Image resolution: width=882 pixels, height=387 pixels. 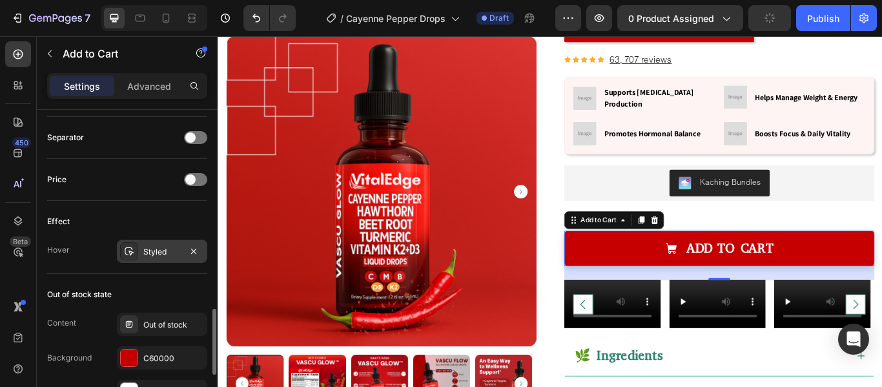 I want to click on div: Hover, so click(x=58, y=250).